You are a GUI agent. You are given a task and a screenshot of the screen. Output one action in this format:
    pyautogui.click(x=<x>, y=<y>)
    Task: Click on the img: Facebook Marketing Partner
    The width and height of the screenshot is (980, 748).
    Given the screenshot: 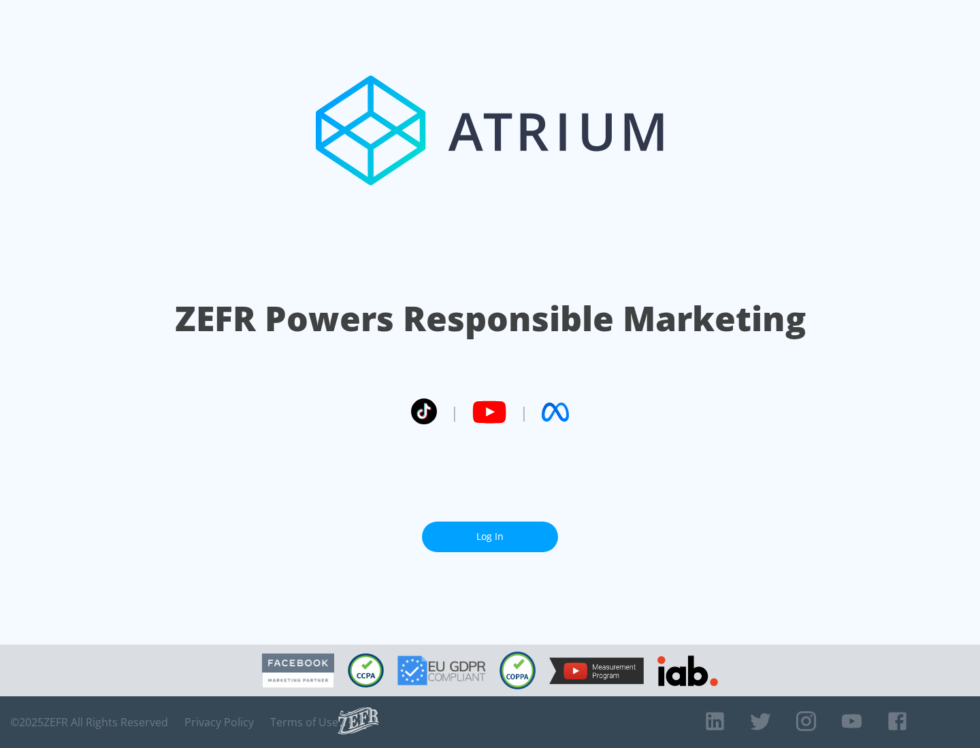 What is the action you would take?
    pyautogui.click(x=298, y=671)
    